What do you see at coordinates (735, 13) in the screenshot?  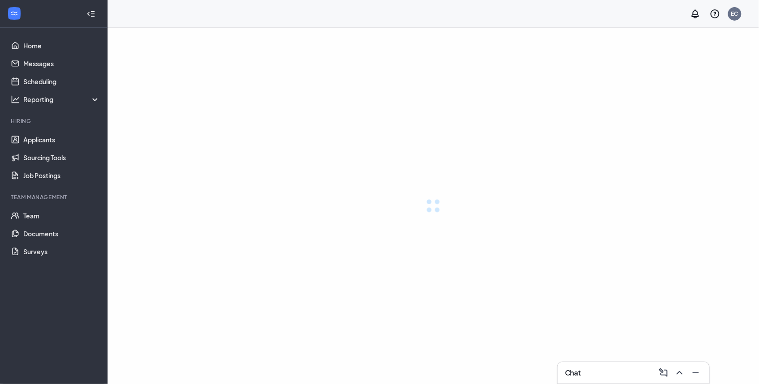 I see `div: EC` at bounding box center [735, 13].